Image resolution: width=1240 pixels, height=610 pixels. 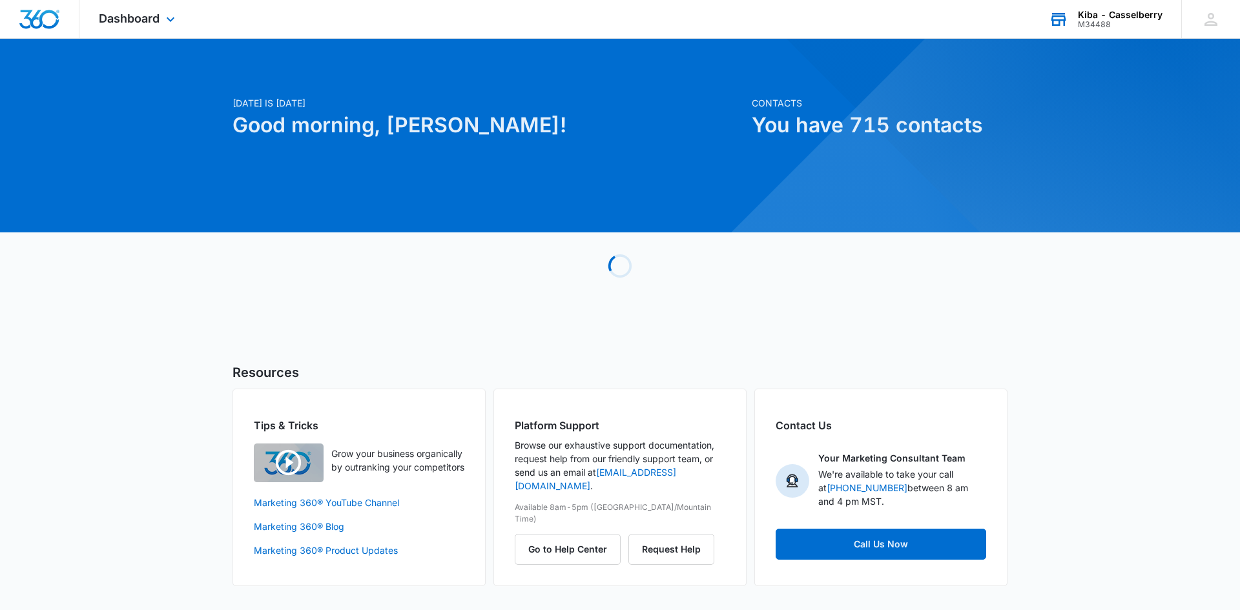 I want to click on a: Marketing 360® YouTube Channel, so click(x=359, y=502).